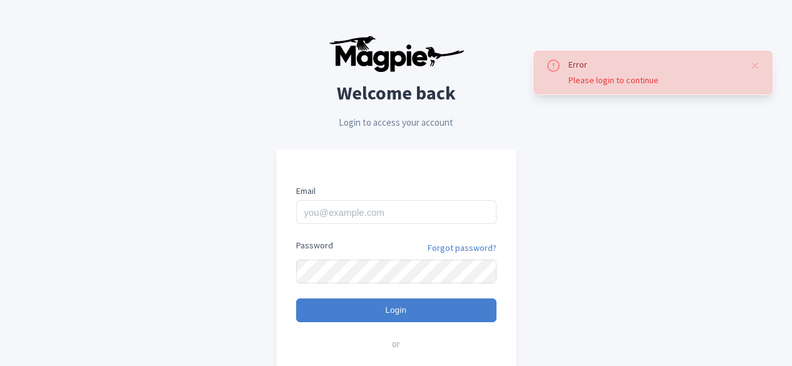 This screenshot has height=366, width=792. Describe the element at coordinates (755, 66) in the screenshot. I see `button: Close` at that location.